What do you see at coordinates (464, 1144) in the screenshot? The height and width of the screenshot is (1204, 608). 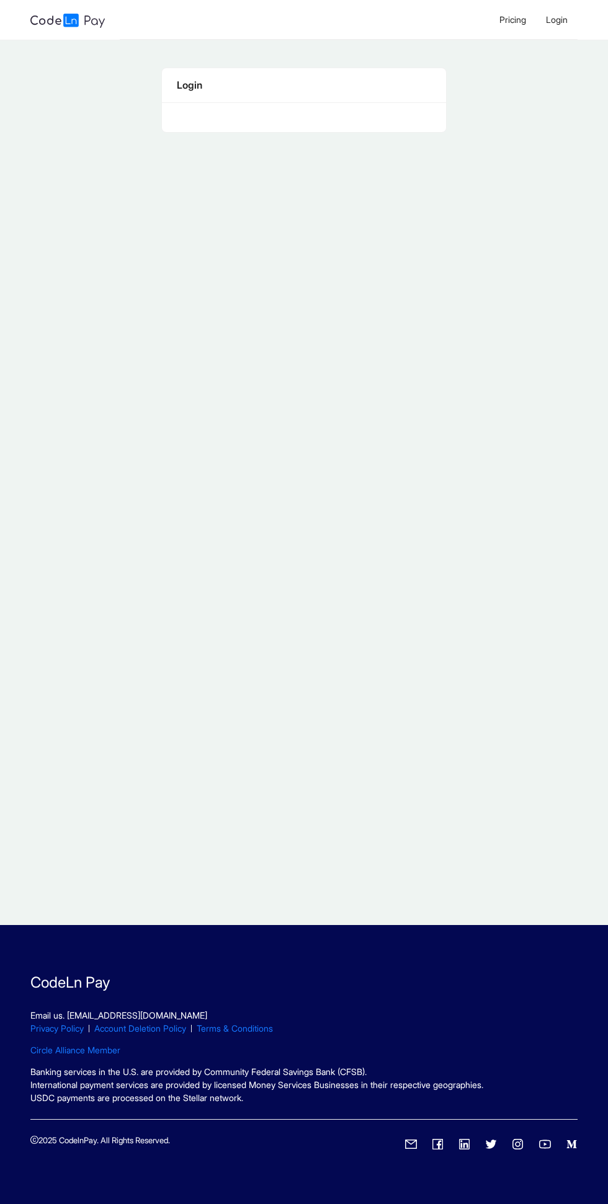 I see `a: linkedin` at bounding box center [464, 1144].